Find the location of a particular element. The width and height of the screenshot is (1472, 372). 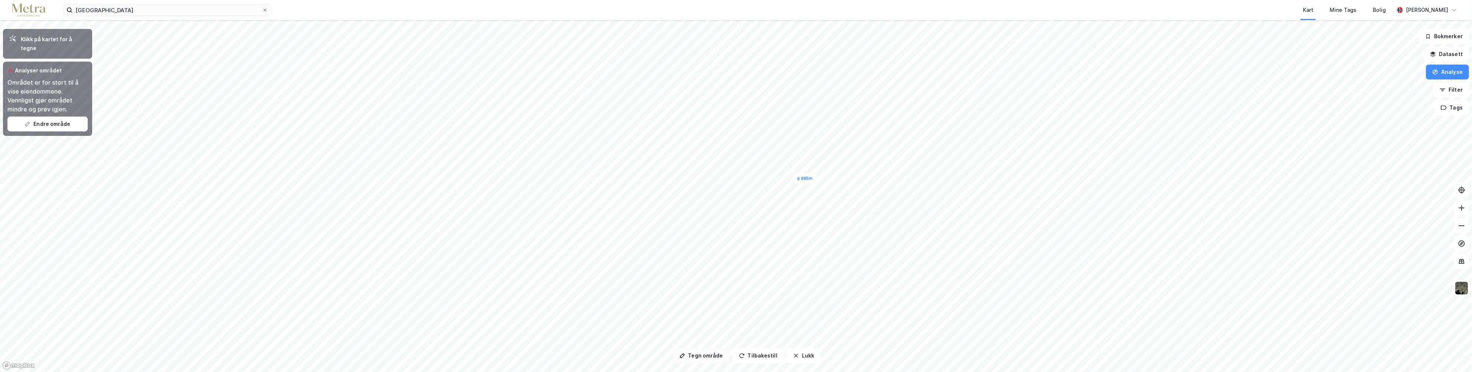

div: Map marker is located at coordinates (805, 179).